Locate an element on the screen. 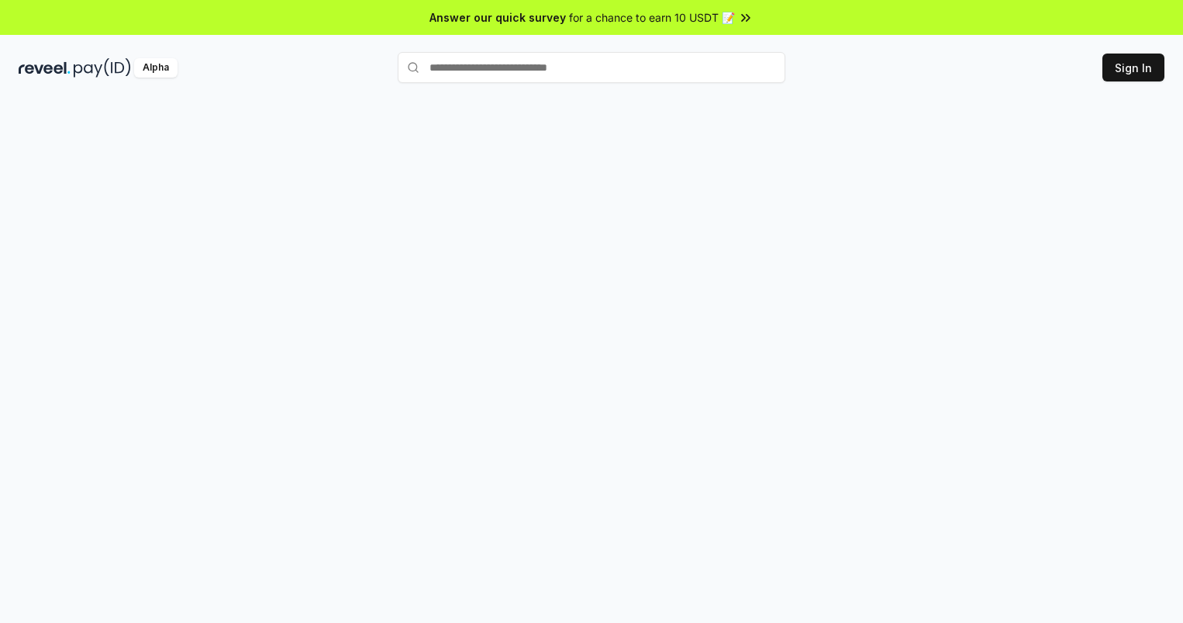  div: Alpha is located at coordinates (156, 67).